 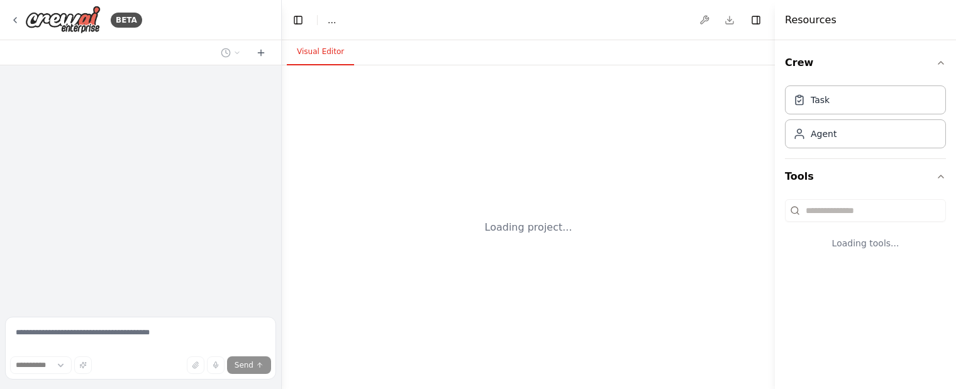 What do you see at coordinates (865, 177) in the screenshot?
I see `button: Tools` at bounding box center [865, 177].